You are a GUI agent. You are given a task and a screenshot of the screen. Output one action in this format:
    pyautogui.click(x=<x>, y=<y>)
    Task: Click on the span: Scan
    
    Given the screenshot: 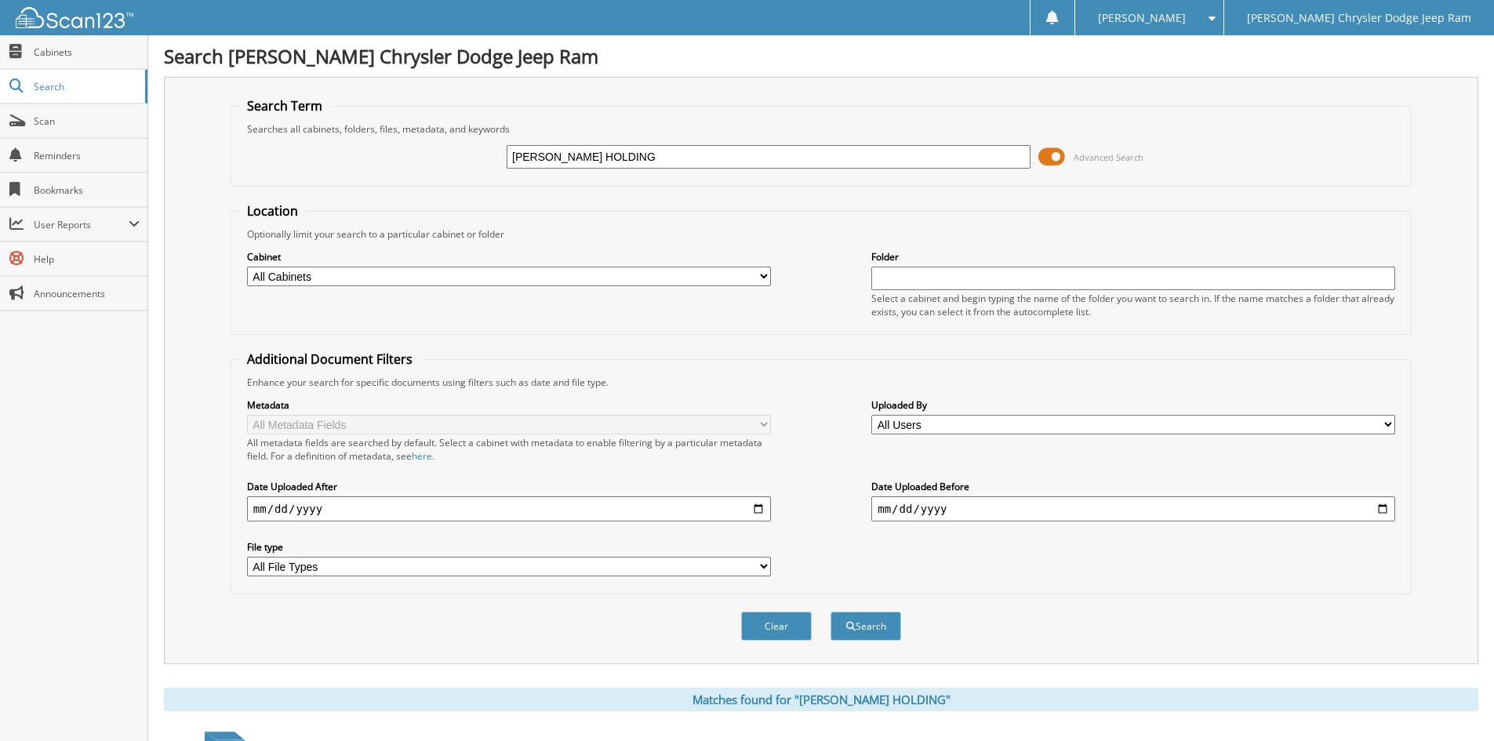 What is the action you would take?
    pyautogui.click(x=86, y=121)
    